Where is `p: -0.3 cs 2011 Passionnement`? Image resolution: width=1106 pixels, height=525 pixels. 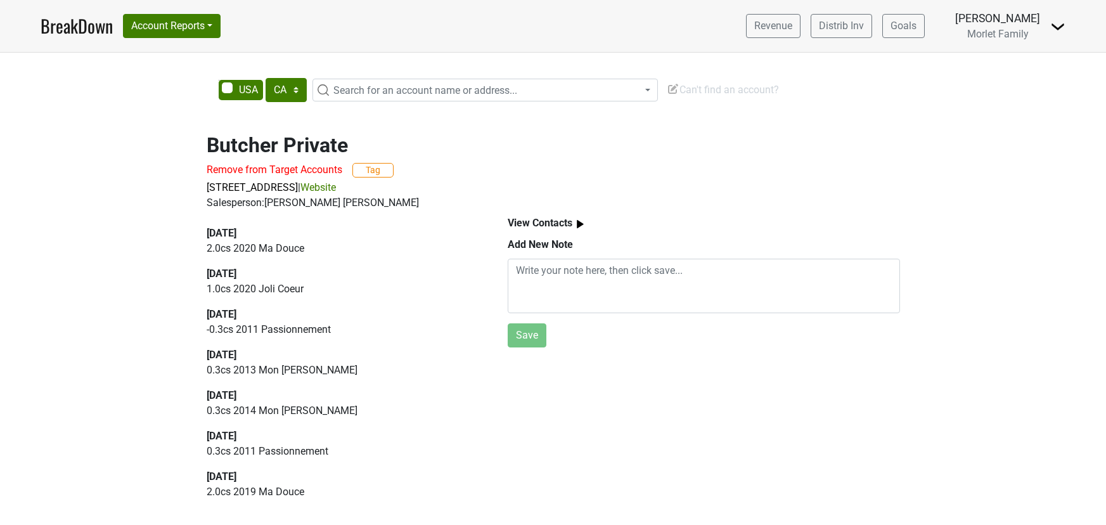
p: -0.3 cs 2011 Passionnement is located at coordinates (342, 330).